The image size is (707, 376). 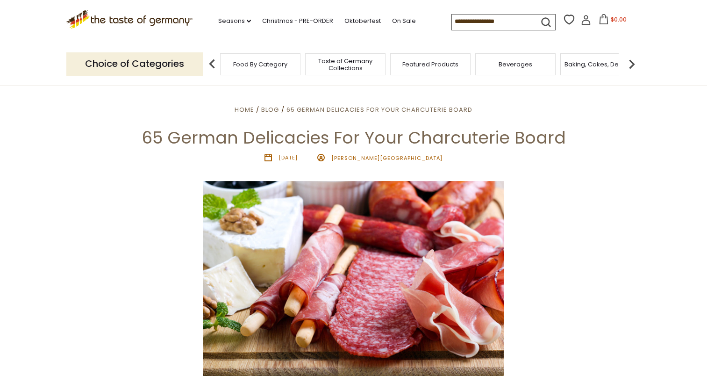 What do you see at coordinates (260, 64) in the screenshot?
I see `span: Food By Category` at bounding box center [260, 64].